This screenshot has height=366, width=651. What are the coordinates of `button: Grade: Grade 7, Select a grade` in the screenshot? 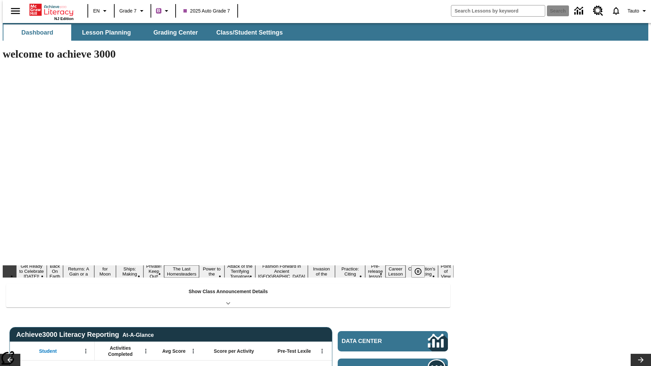 It's located at (133, 11).